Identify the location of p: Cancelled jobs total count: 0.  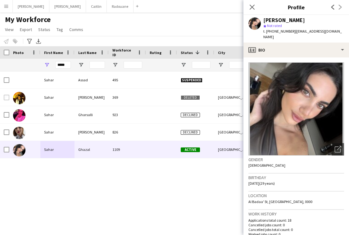
(296, 229).